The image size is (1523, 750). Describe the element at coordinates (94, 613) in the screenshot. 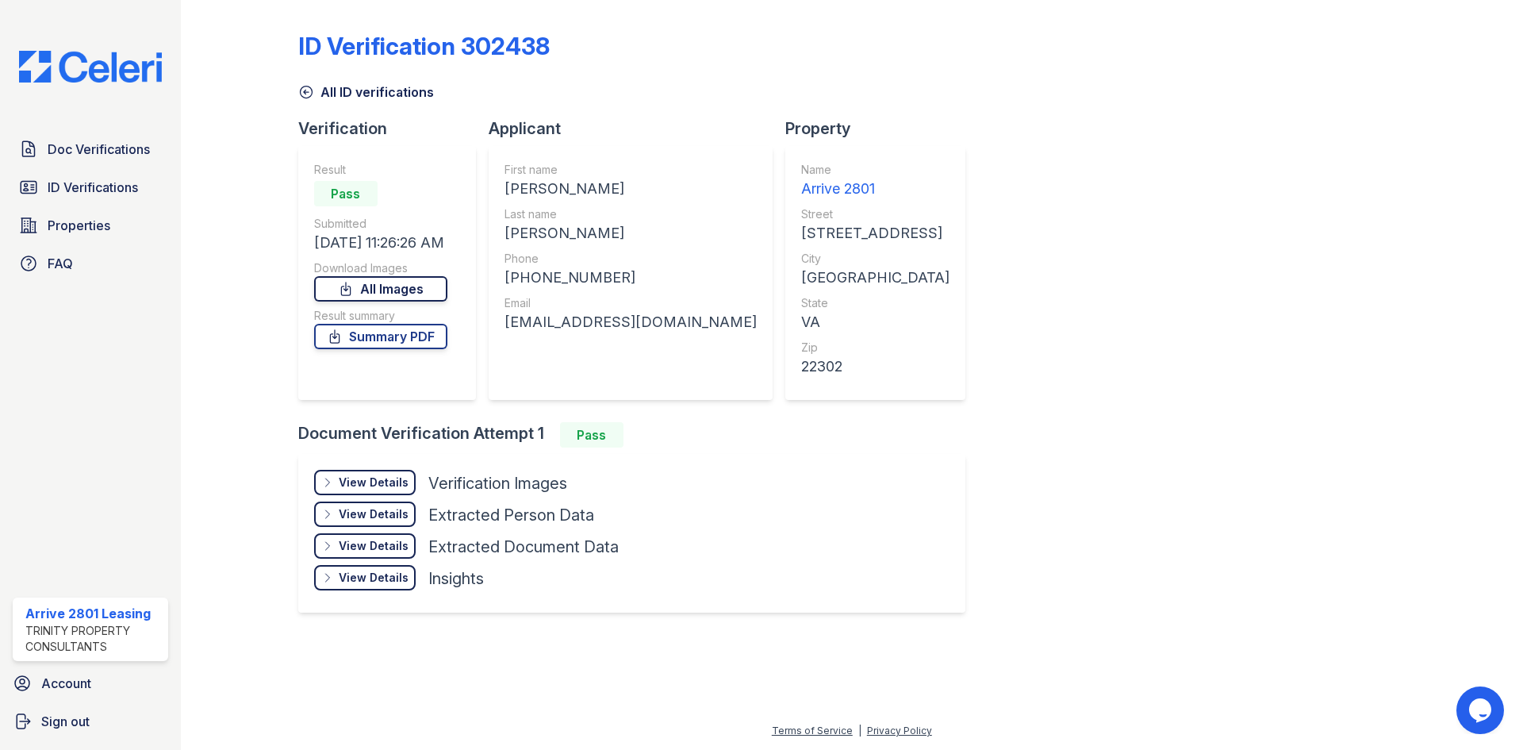

I see `div: Arrive 2801 Leasing` at that location.